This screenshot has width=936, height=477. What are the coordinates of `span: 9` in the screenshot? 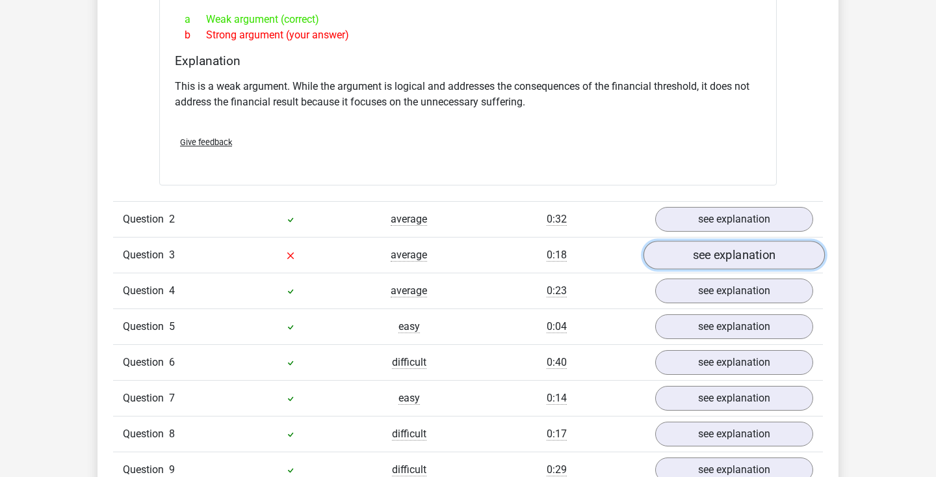 It's located at (172, 469).